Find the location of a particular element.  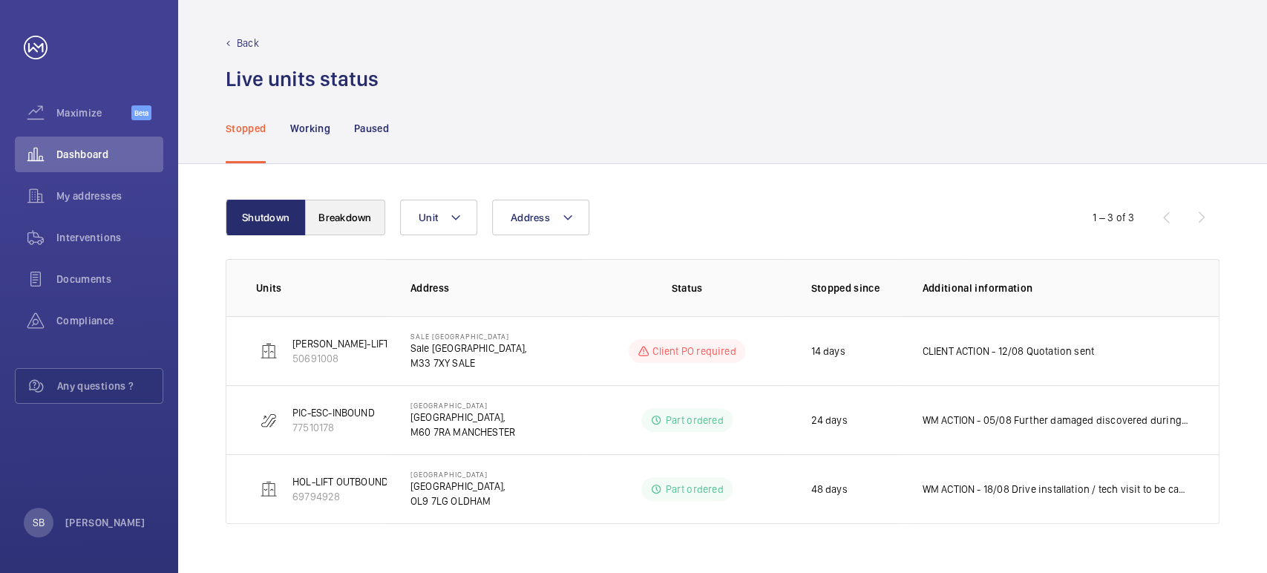

p: Address is located at coordinates (499, 288).